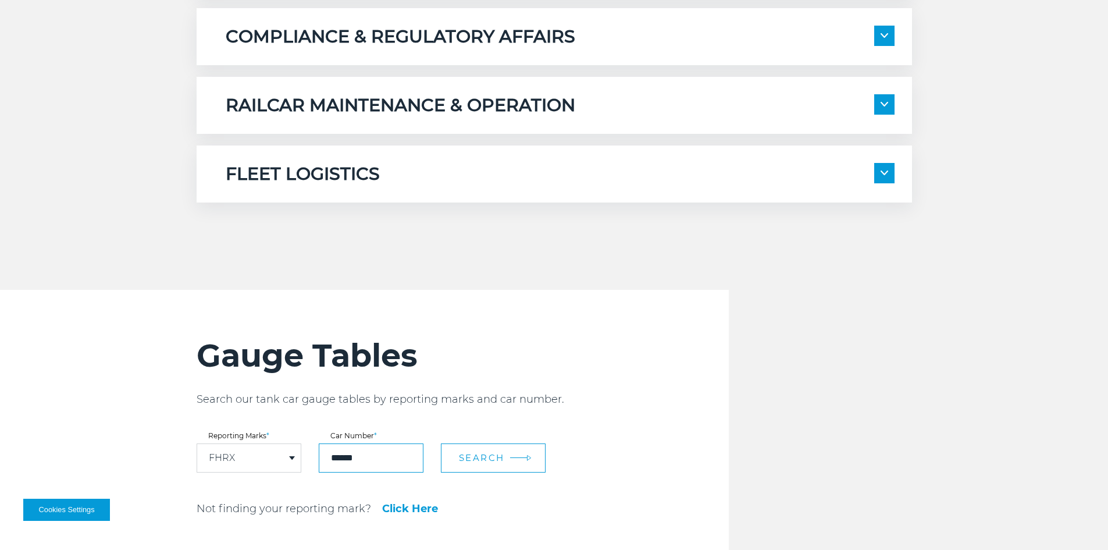 Image resolution: width=1108 pixels, height=550 pixels. Describe the element at coordinates (410, 508) in the screenshot. I see `a: Click Here` at that location.